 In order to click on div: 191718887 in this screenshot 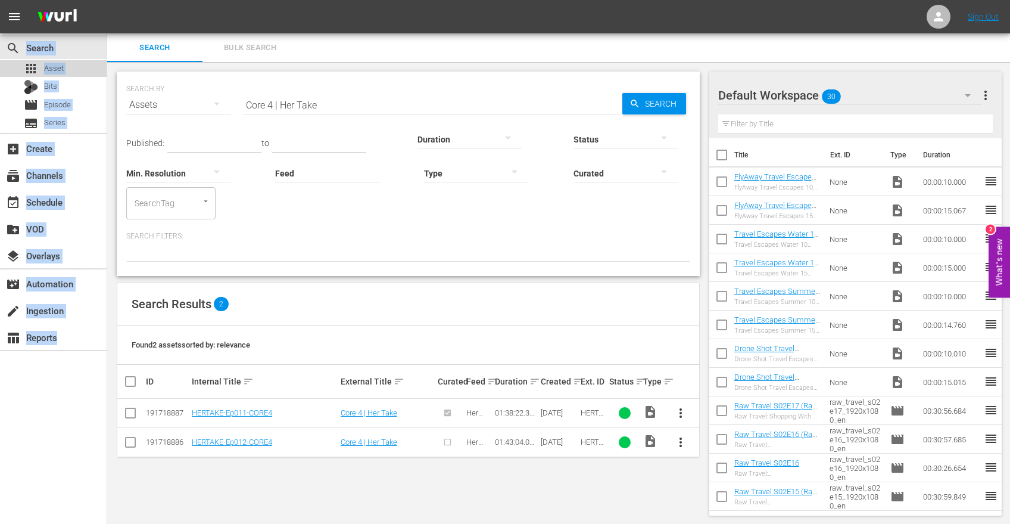, I will do `click(167, 412)`.